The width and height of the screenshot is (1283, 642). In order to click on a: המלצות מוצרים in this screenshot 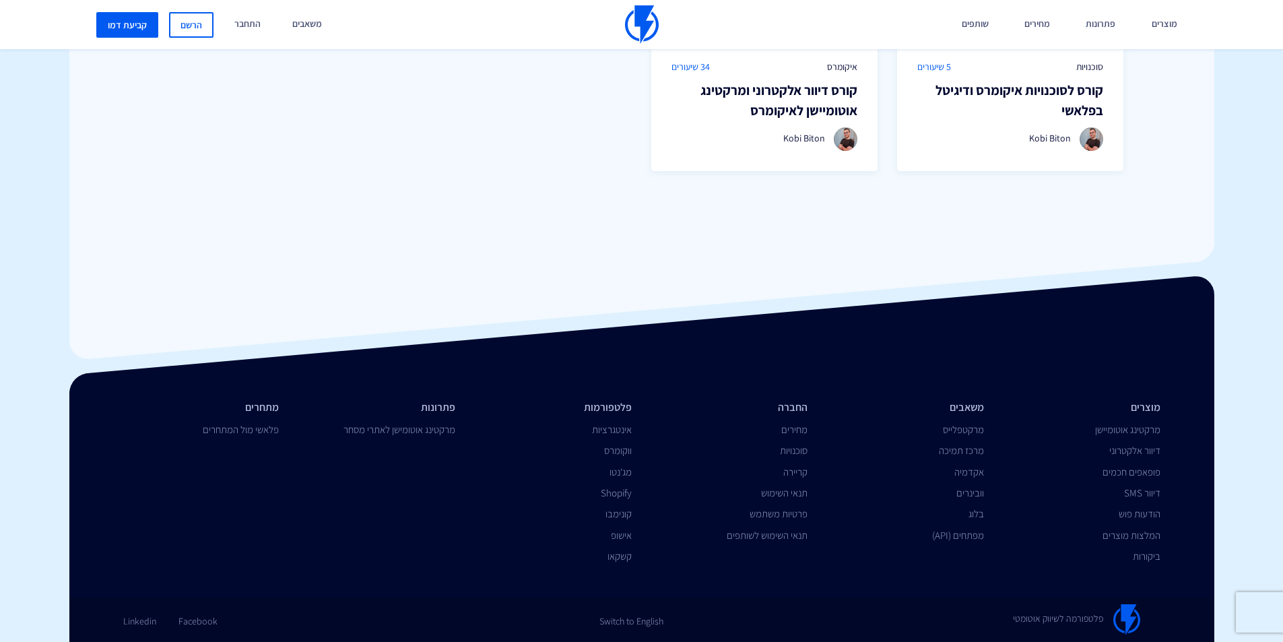, I will do `click(1131, 535)`.